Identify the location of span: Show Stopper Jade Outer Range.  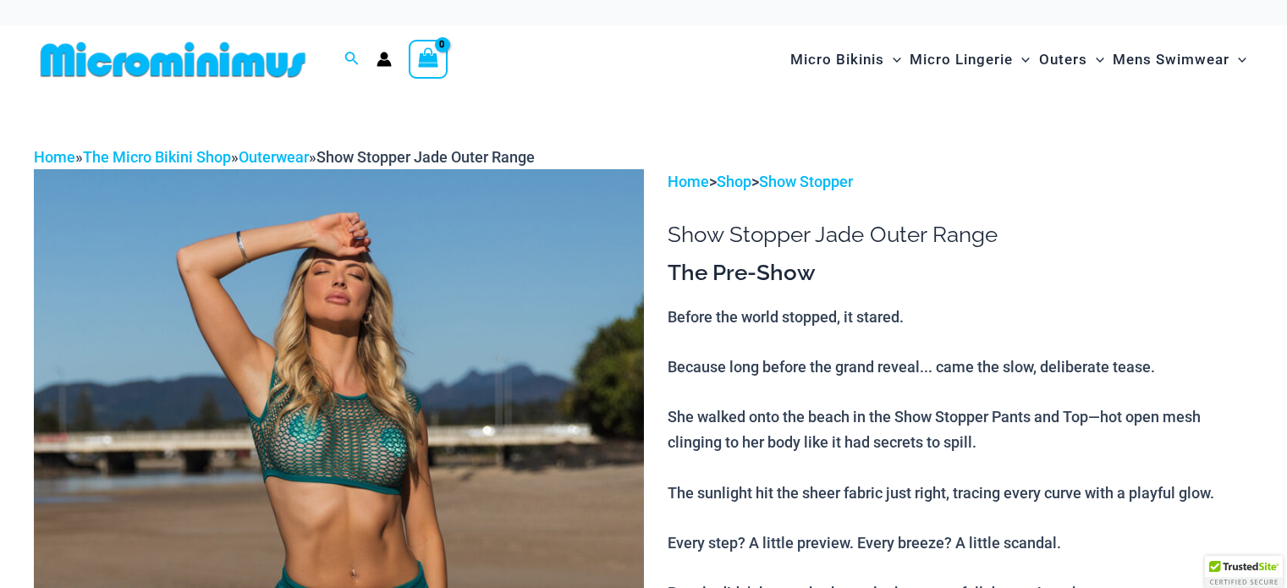
(426, 157).